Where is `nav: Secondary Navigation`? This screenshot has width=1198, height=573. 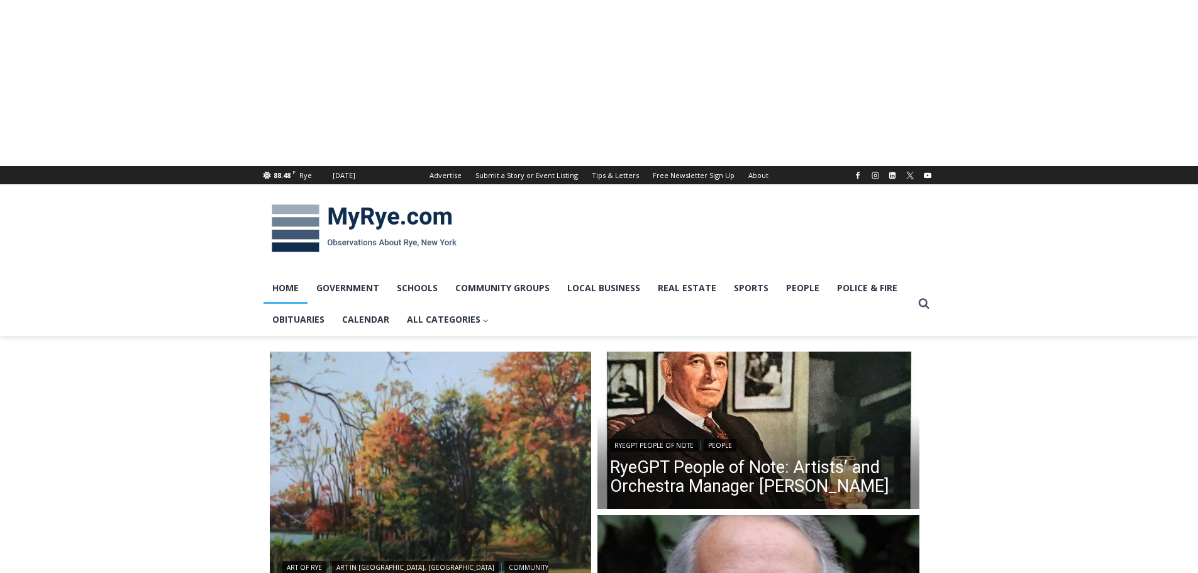 nav: Secondary Navigation is located at coordinates (599, 175).